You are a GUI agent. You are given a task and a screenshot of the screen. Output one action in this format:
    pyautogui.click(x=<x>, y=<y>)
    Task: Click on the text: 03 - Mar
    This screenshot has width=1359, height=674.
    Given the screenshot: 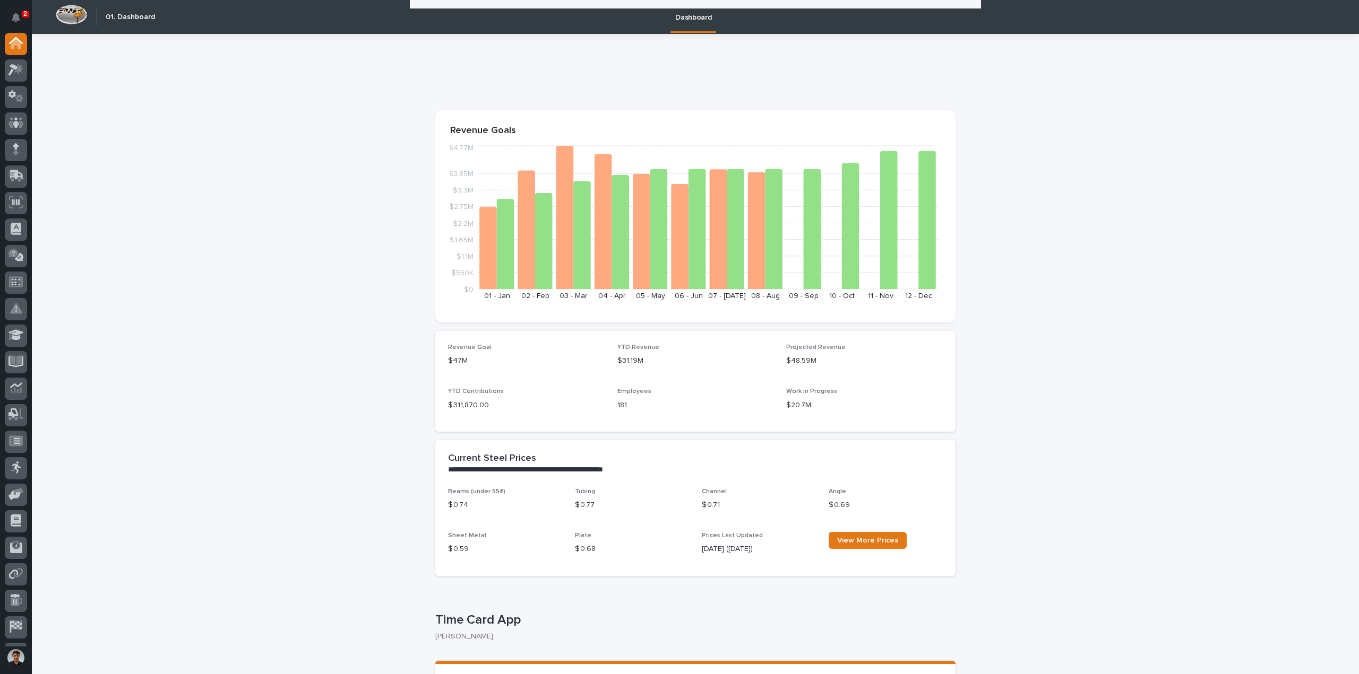 What is the action you would take?
    pyautogui.click(x=573, y=296)
    